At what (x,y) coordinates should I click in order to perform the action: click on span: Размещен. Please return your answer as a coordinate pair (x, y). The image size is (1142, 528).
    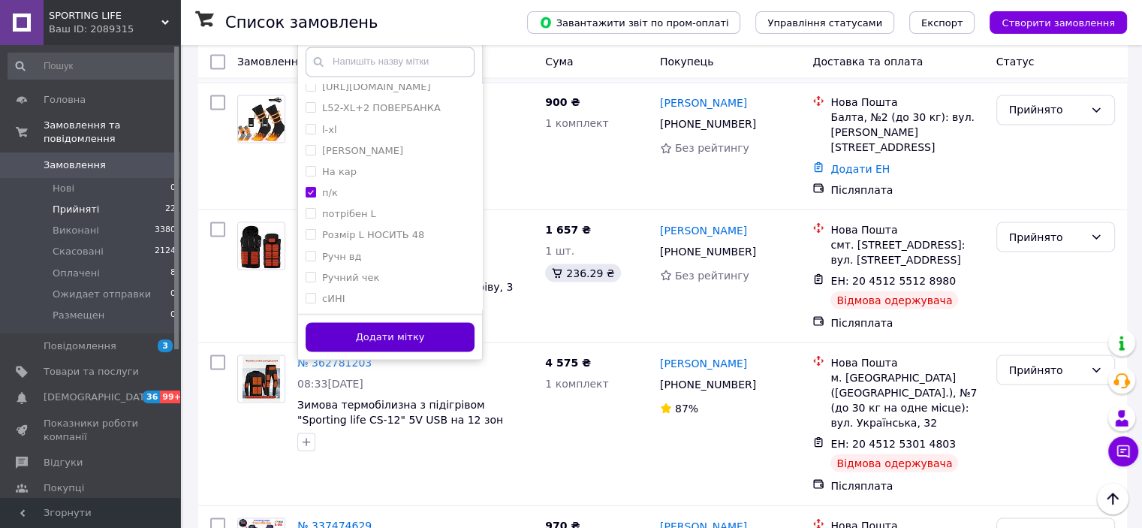
    Looking at the image, I should click on (78, 315).